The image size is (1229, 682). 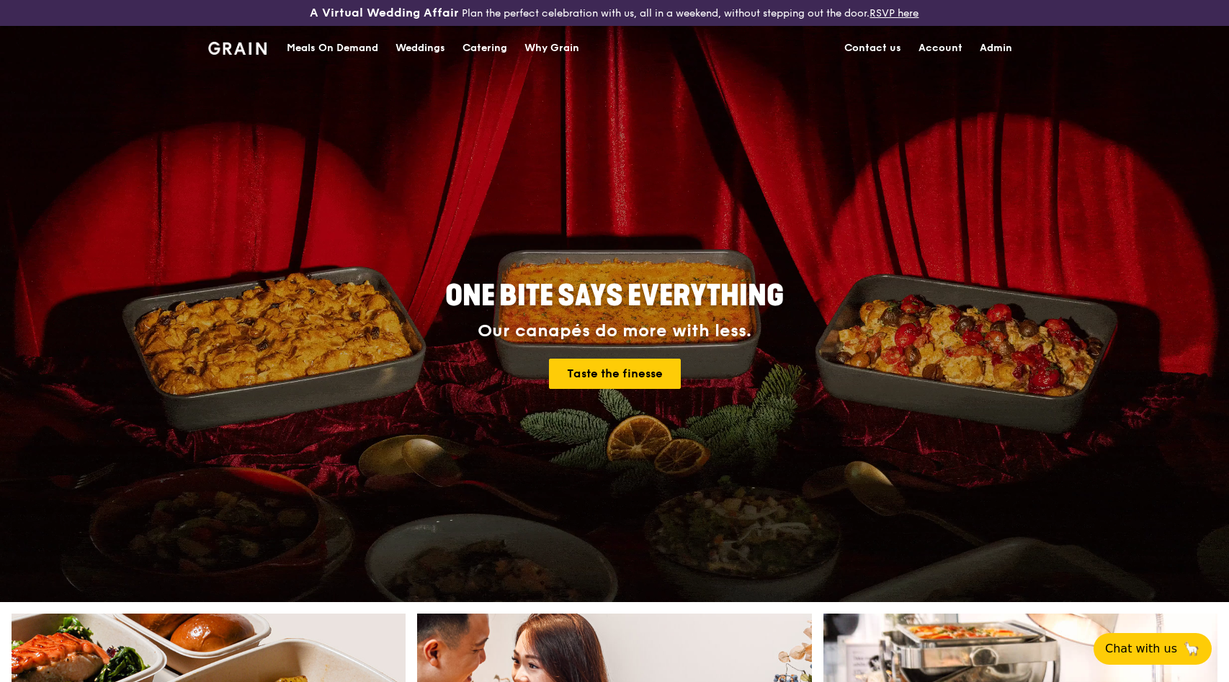 I want to click on span: ONE BITE SAYS EVERYTHING, so click(x=615, y=296).